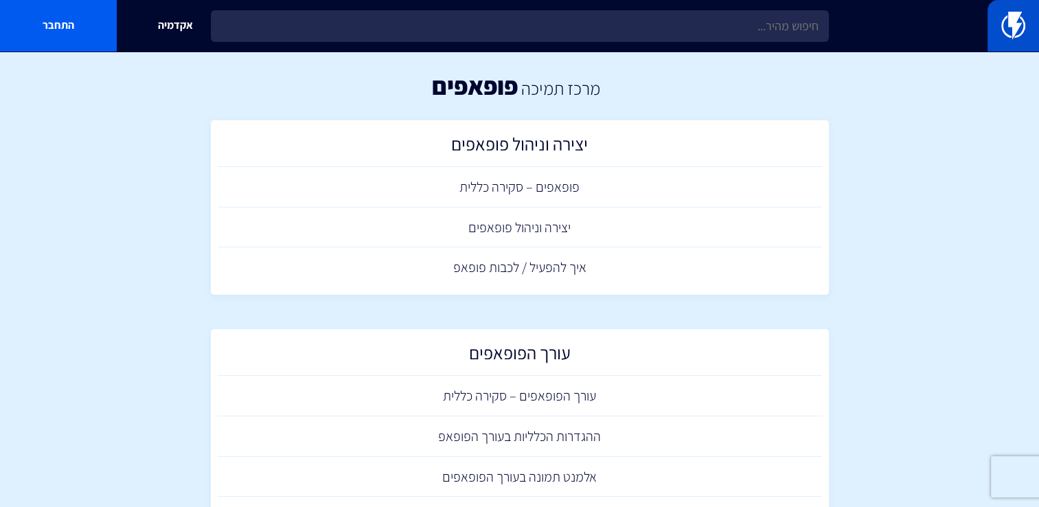 This screenshot has height=507, width=1039. What do you see at coordinates (520, 436) in the screenshot?
I see `a: ההגדרות הכלליות בעורך הפופאפ` at bounding box center [520, 436].